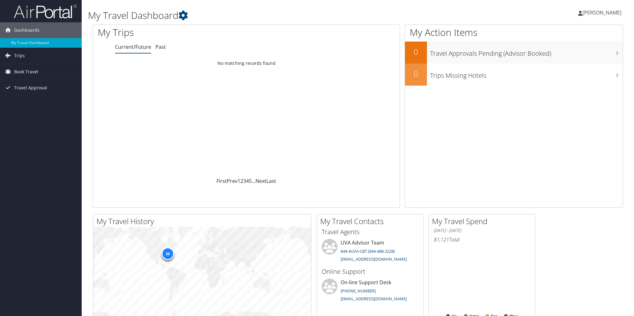 This screenshot has width=634, height=316. What do you see at coordinates (514, 52) in the screenshot?
I see `a: 0Travel Approvals Pending (Advisor Booked)` at bounding box center [514, 52].